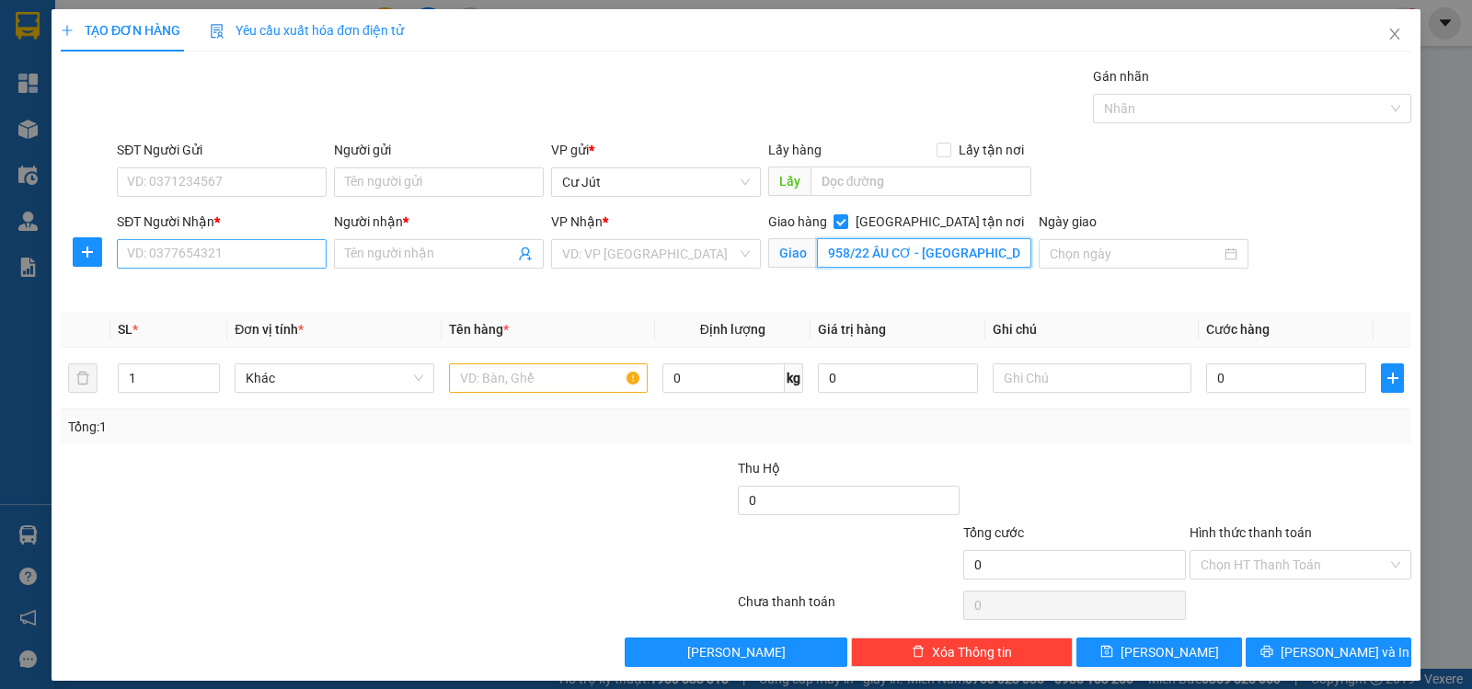  I want to click on span: Đơn vị tính, so click(269, 329).